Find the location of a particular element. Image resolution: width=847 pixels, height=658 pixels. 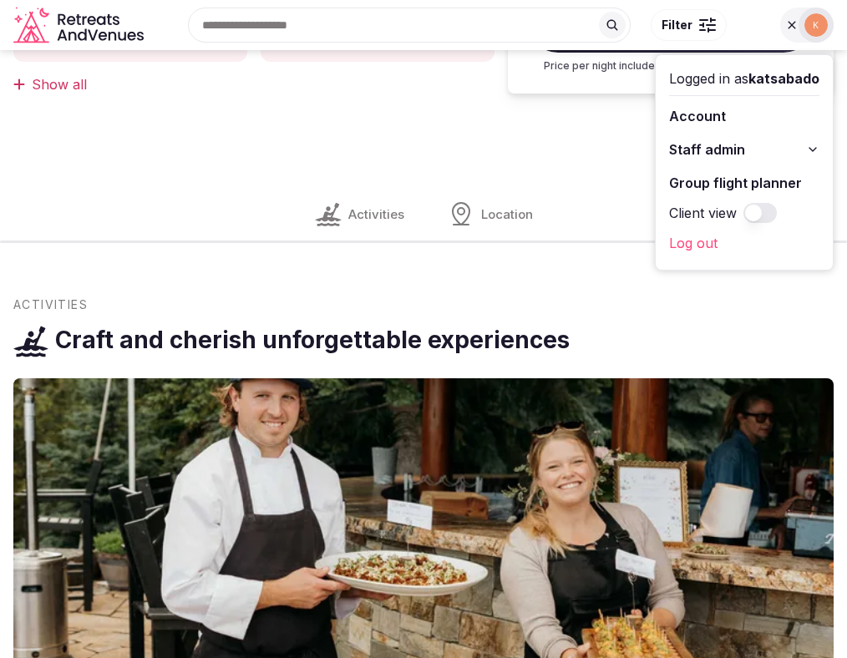

a: Visit the homepage is located at coordinates (80, 25).